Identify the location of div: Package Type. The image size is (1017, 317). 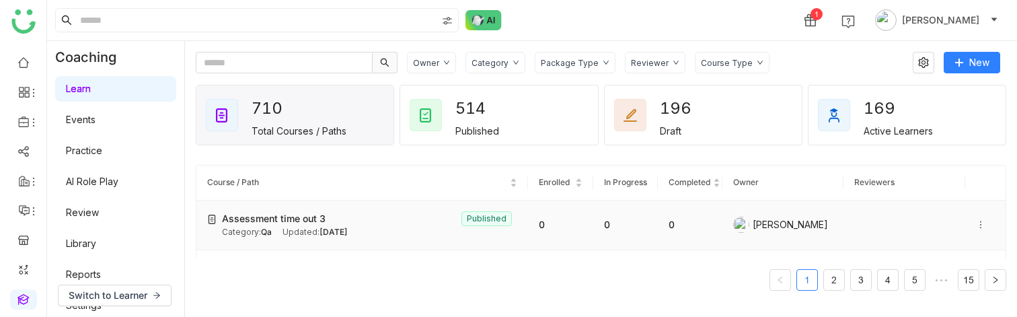
(570, 63).